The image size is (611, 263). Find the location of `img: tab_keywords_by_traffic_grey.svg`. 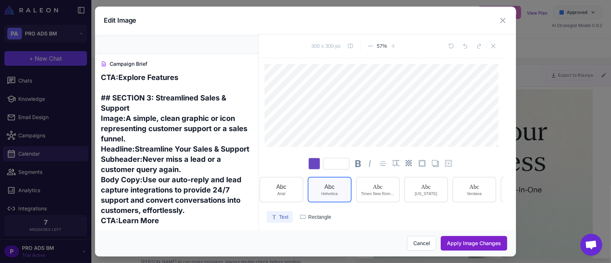

img: tab_keywords_by_traffic_grey.svg is located at coordinates (77, 45).